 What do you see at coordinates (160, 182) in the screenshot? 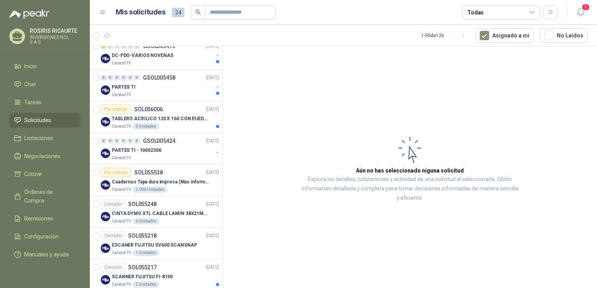
I see `p: Cuadernos Tapa dura impresa (Mas informacion en el adjunto)` at bounding box center [160, 182].